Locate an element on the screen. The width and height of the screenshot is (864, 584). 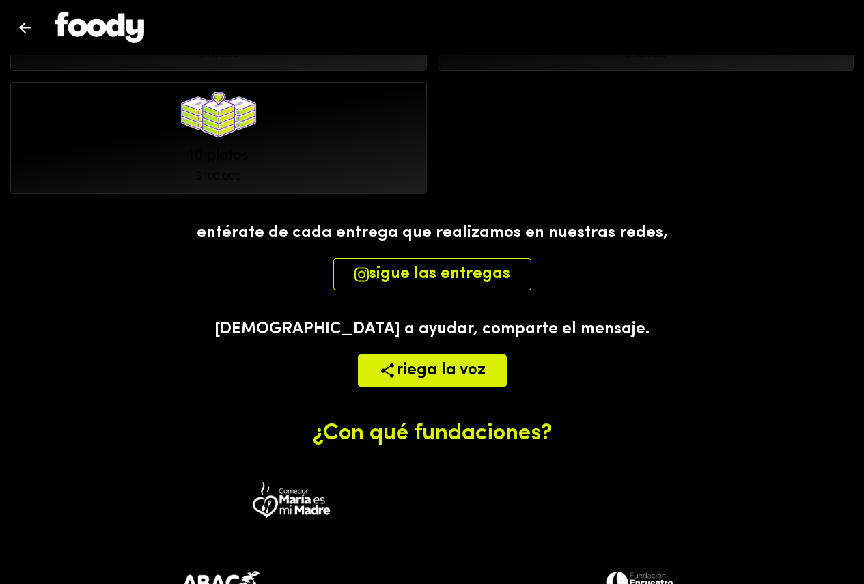
span: riega la voz is located at coordinates (433, 370).